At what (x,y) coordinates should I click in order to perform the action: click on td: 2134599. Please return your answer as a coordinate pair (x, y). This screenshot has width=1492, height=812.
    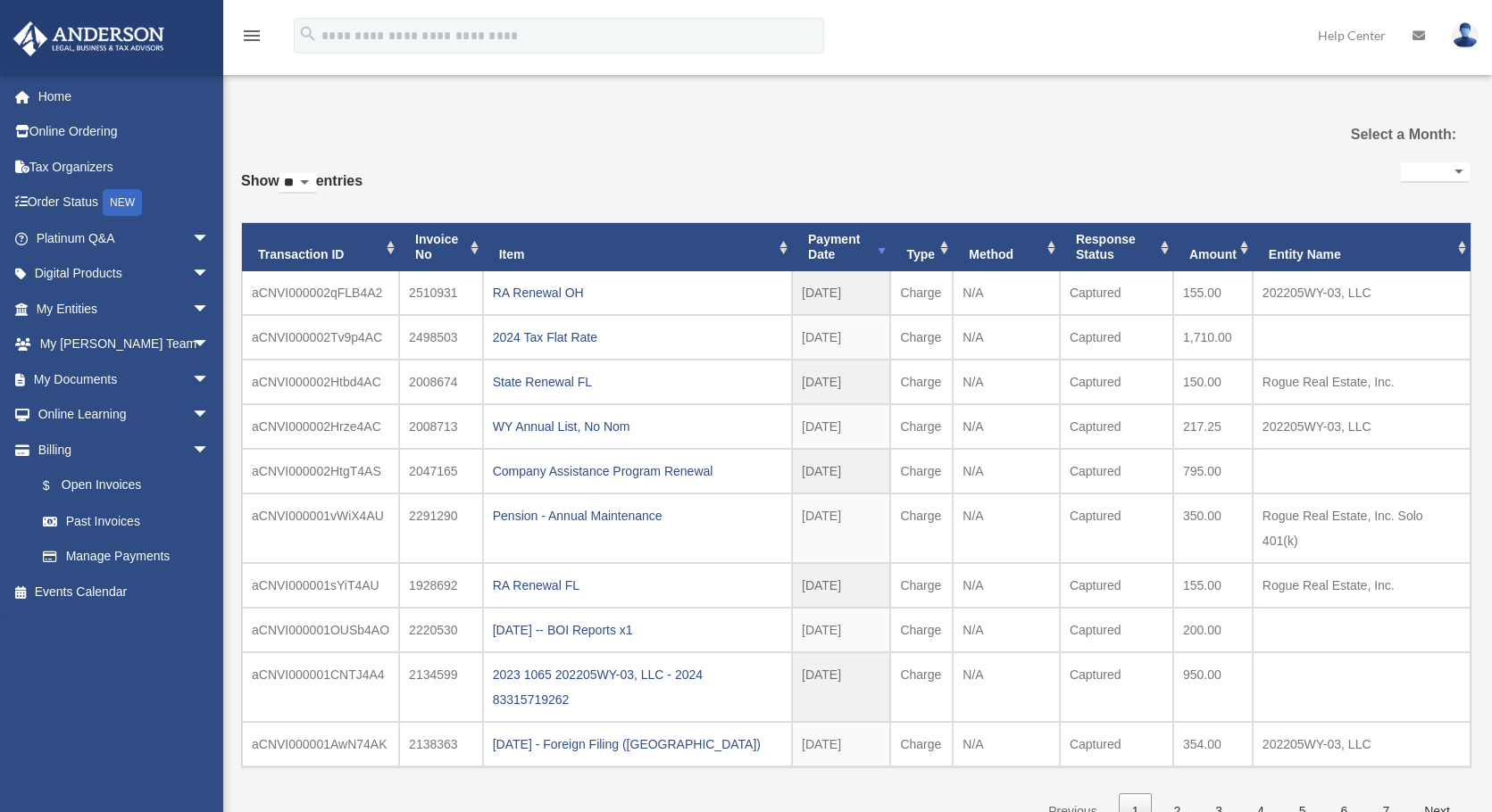
    Looking at the image, I should click on (441, 687).